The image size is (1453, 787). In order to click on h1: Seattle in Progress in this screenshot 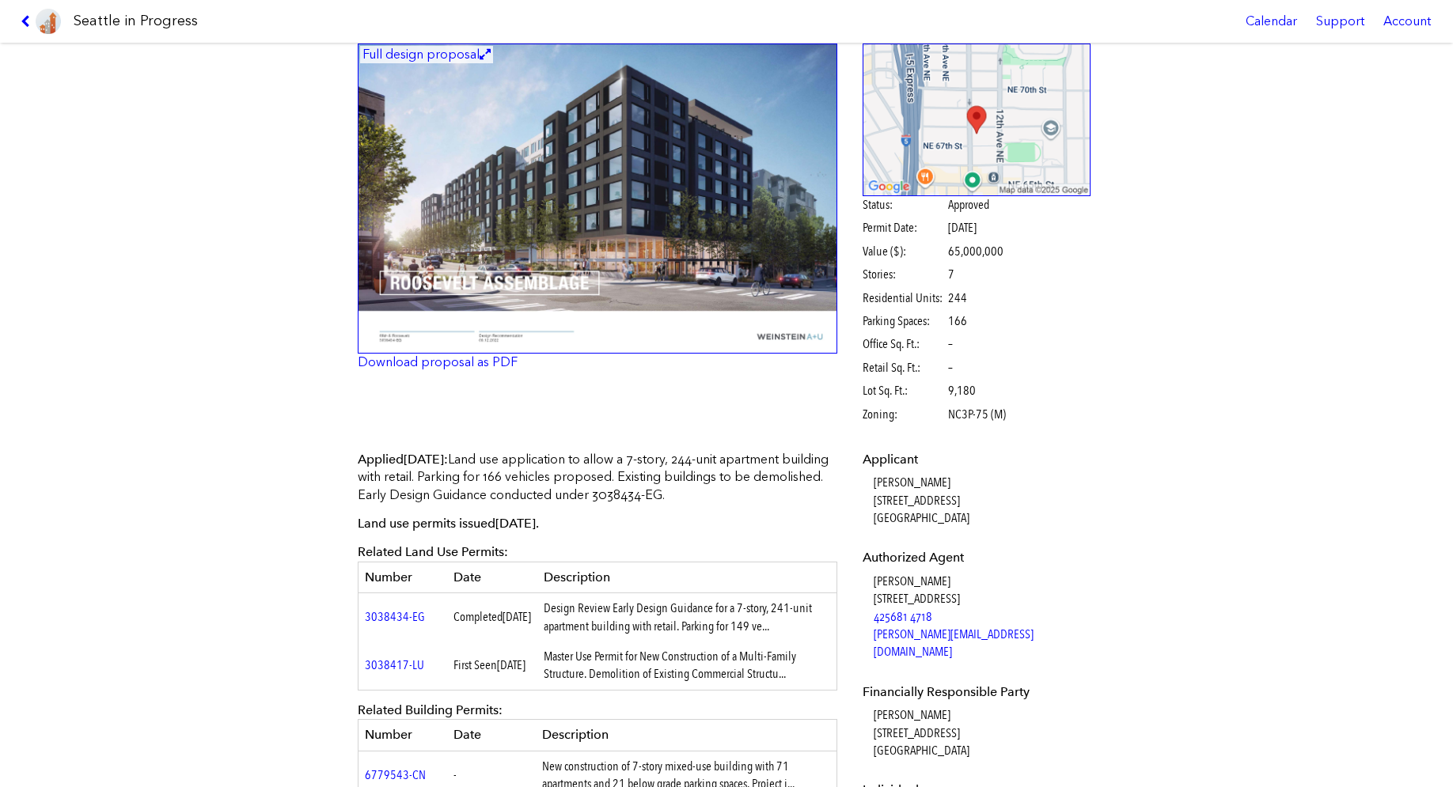, I will do `click(135, 21)`.